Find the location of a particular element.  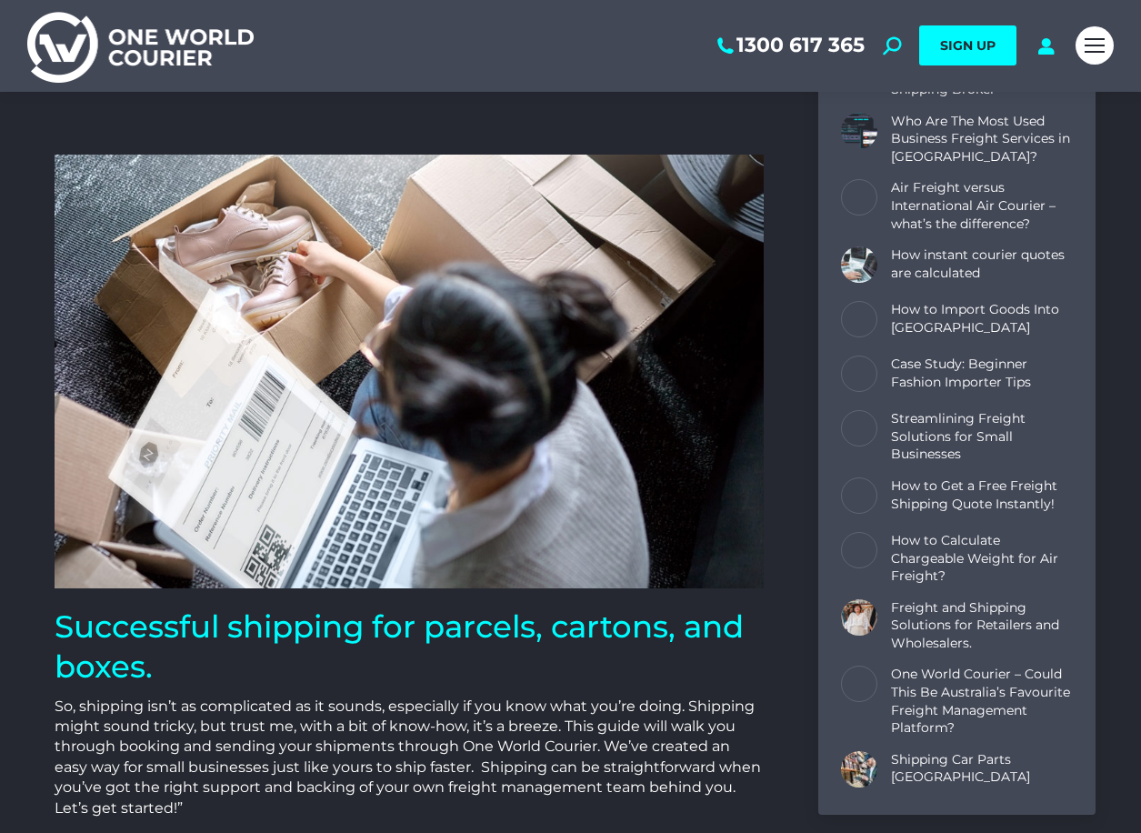

a: Mobile menu icon is located at coordinates (1095, 45).